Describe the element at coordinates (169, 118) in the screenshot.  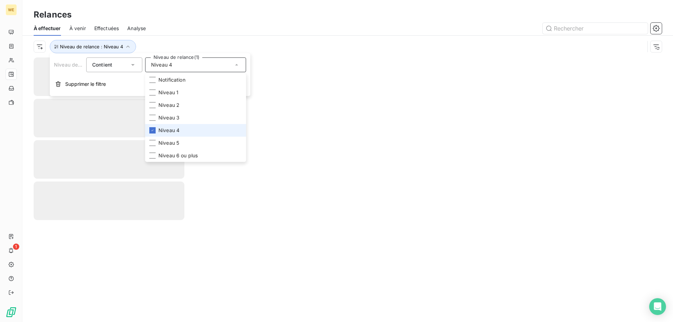
I see `span: Niveau 3` at that location.